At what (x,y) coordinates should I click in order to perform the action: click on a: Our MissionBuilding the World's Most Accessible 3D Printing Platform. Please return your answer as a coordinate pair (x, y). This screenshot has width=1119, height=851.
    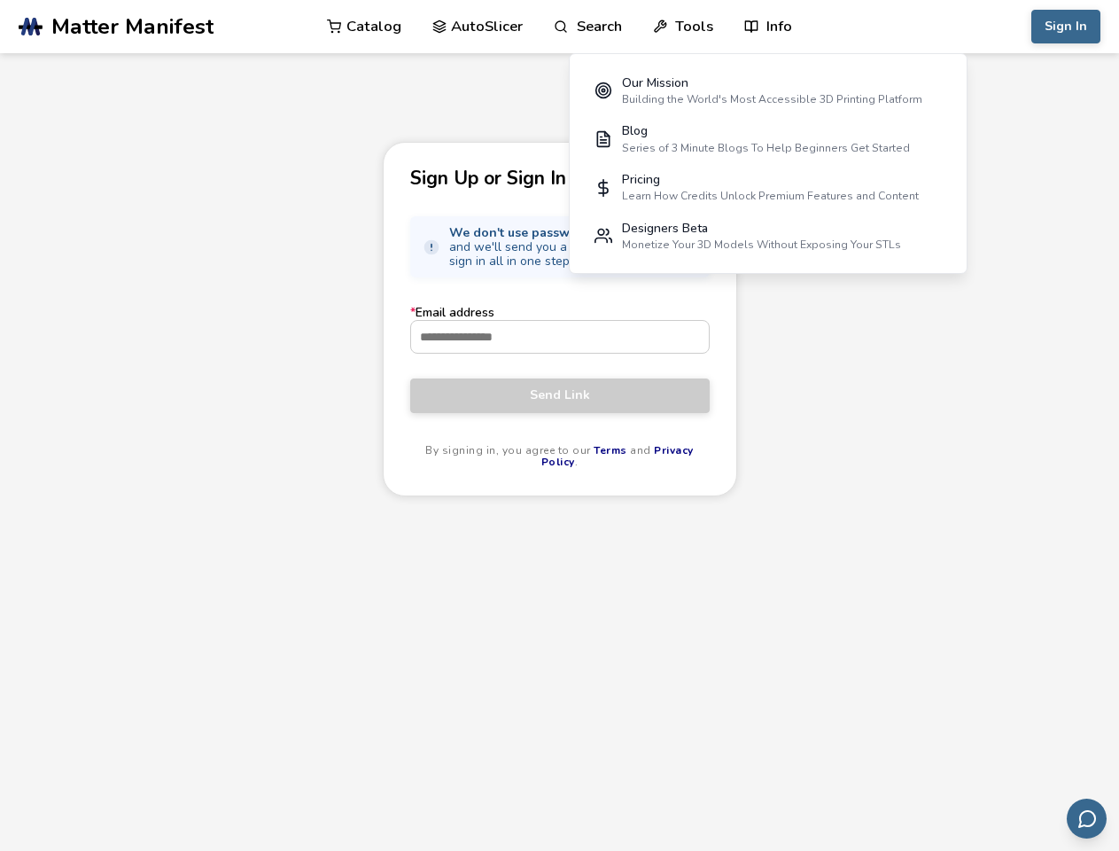
    Looking at the image, I should click on (768, 90).